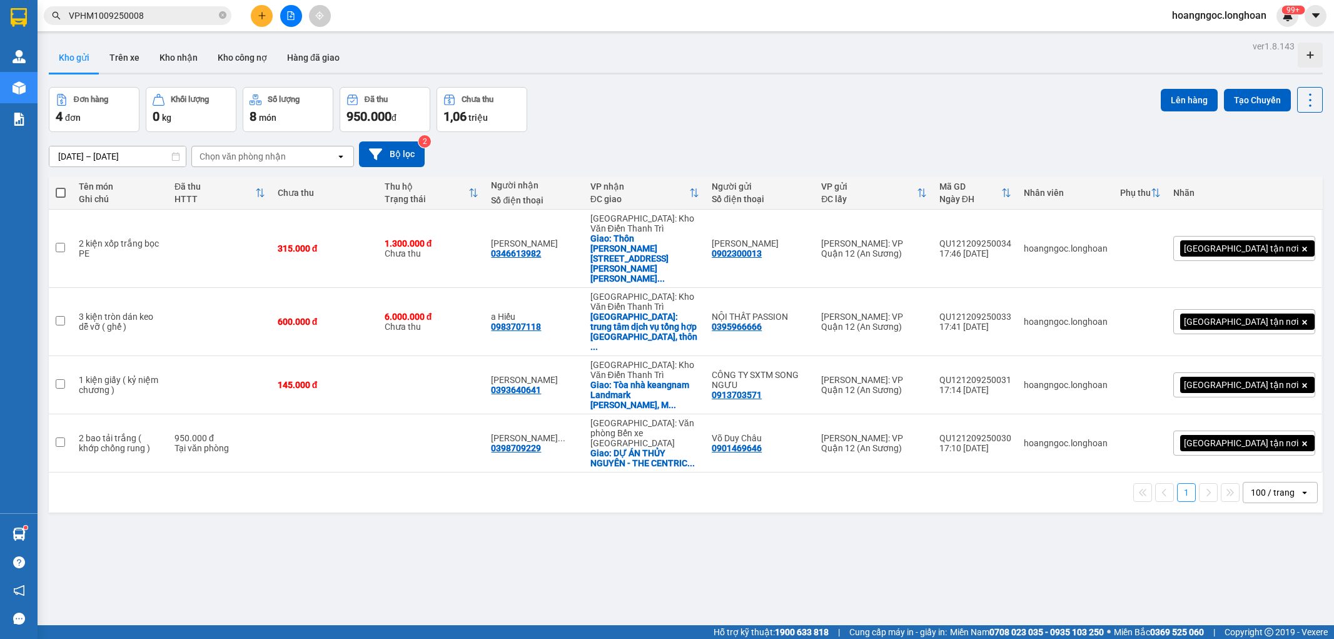 Image resolution: width=1334 pixels, height=639 pixels. Describe the element at coordinates (261, 16) in the screenshot. I see `button: plus` at that location.